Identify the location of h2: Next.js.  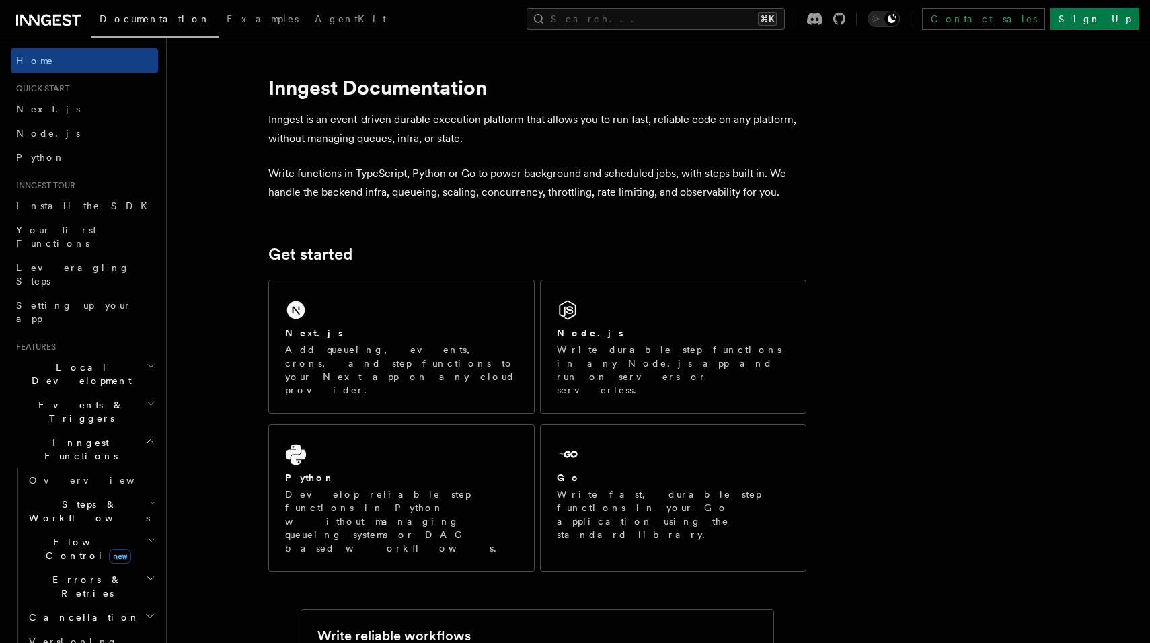
(314, 333).